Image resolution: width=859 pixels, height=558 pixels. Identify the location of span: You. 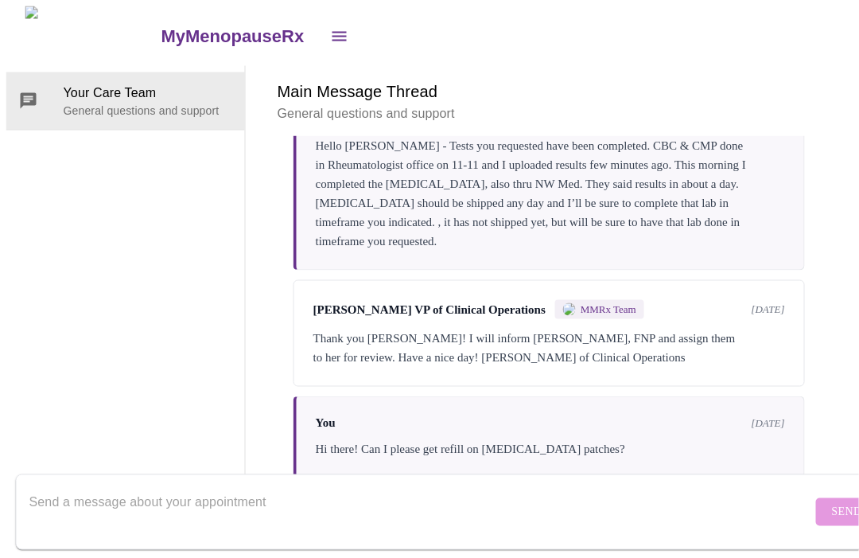
(325, 422).